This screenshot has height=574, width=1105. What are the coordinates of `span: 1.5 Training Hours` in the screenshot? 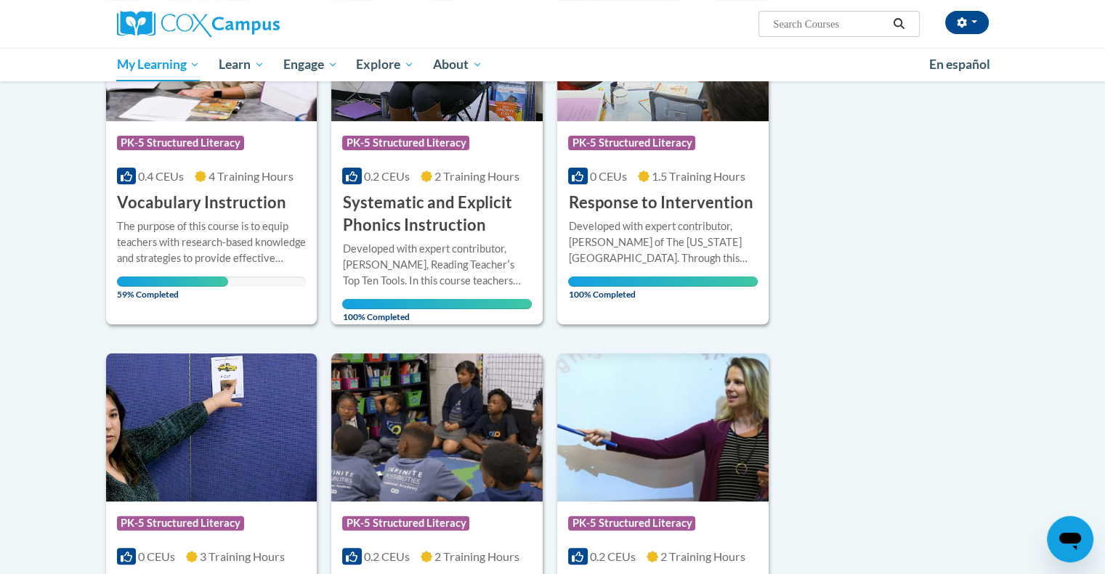 It's located at (698, 176).